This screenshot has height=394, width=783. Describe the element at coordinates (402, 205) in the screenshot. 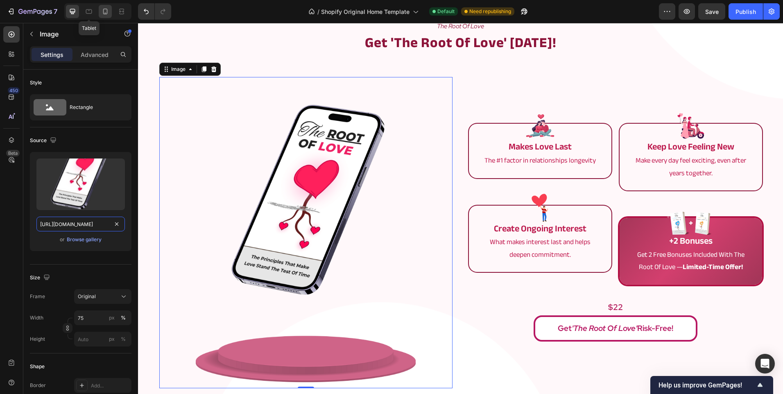

I see `p: create ongoing interest` at that location.